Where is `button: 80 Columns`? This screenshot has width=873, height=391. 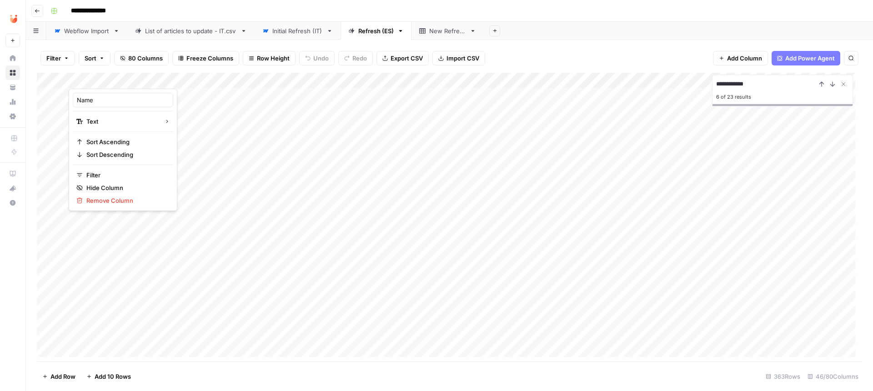 button: 80 Columns is located at coordinates (141, 58).